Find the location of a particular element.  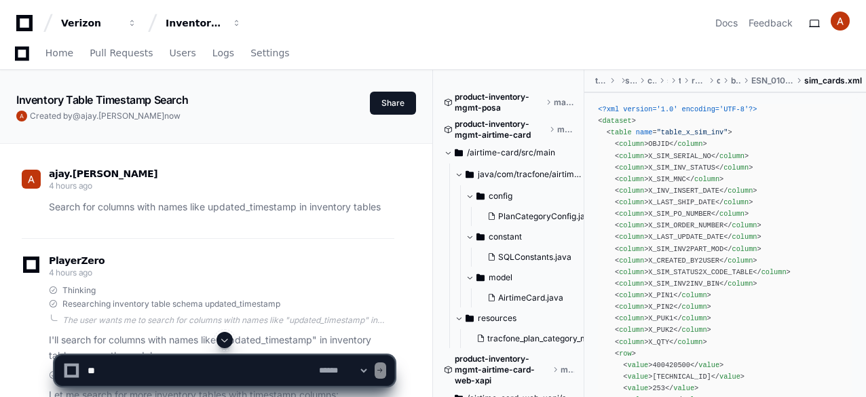

span: Pull Requests is located at coordinates (121, 53).